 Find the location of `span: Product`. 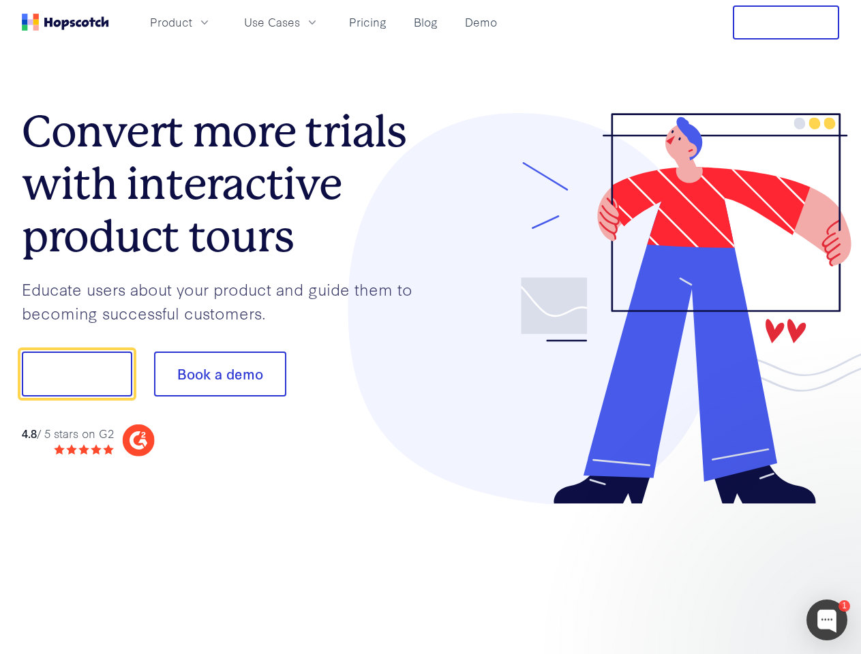

span: Product is located at coordinates (171, 22).